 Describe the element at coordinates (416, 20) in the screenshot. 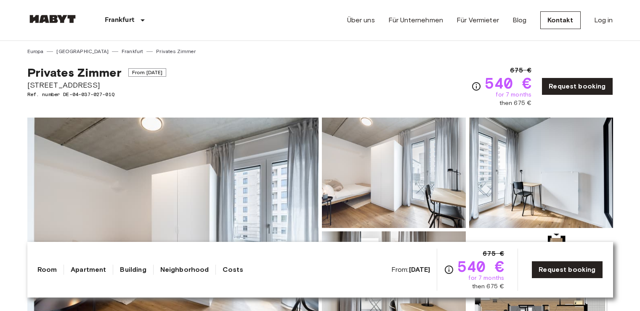

I see `a: Für Unternehmen` at that location.